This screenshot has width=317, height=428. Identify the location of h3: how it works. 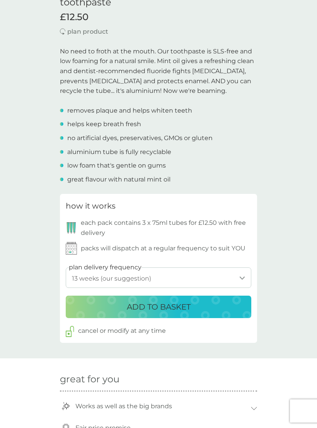
(91, 206).